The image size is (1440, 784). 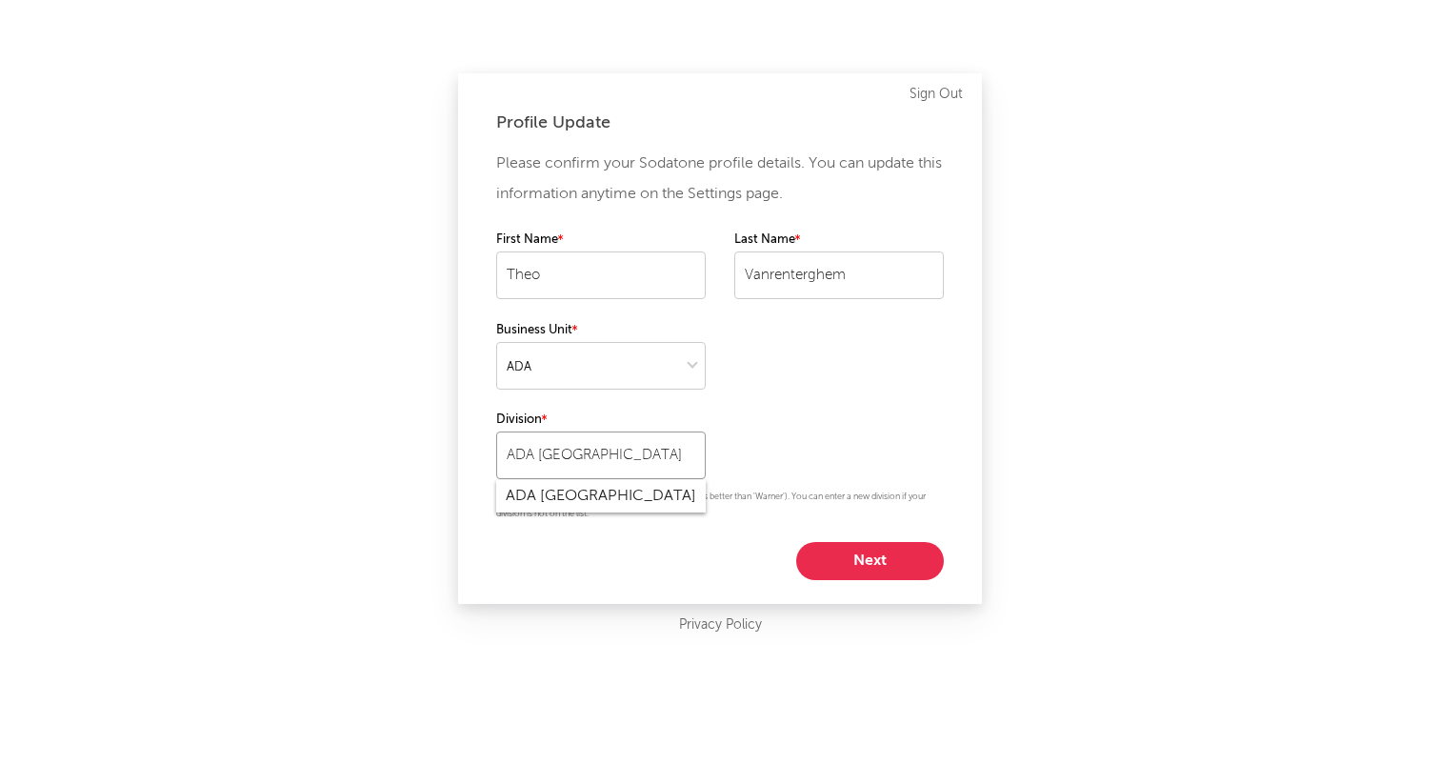 What do you see at coordinates (601, 275) in the screenshot?
I see `input: Your first name` at bounding box center [601, 275].